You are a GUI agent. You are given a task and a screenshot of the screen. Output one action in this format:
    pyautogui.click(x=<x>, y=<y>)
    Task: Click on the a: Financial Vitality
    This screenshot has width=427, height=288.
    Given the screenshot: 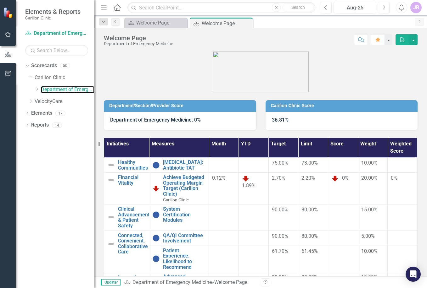 What is the action you would take?
    pyautogui.click(x=132, y=180)
    